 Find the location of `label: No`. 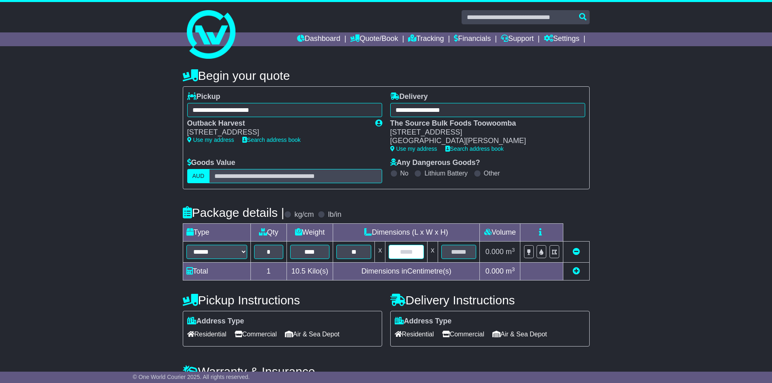

label: No is located at coordinates (404, 173).